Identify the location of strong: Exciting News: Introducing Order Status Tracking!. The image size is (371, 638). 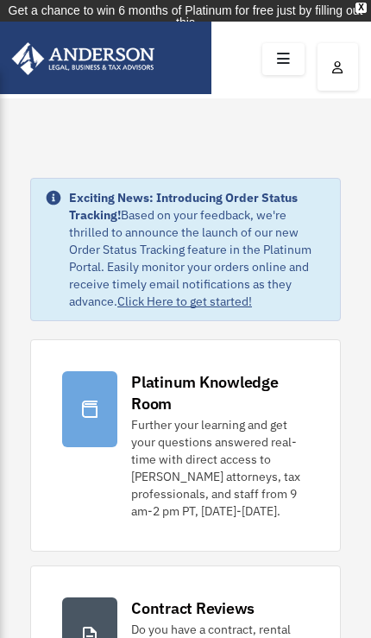
(183, 206).